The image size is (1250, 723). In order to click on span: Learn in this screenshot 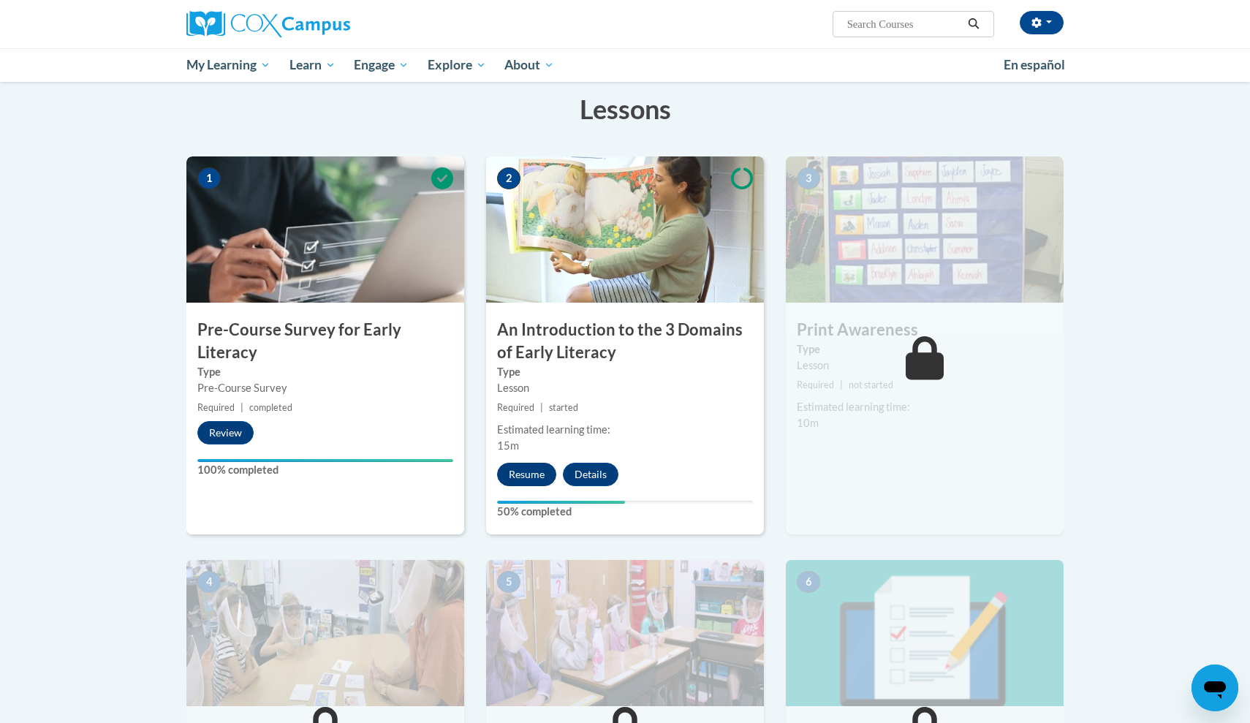, I will do `click(312, 65)`.